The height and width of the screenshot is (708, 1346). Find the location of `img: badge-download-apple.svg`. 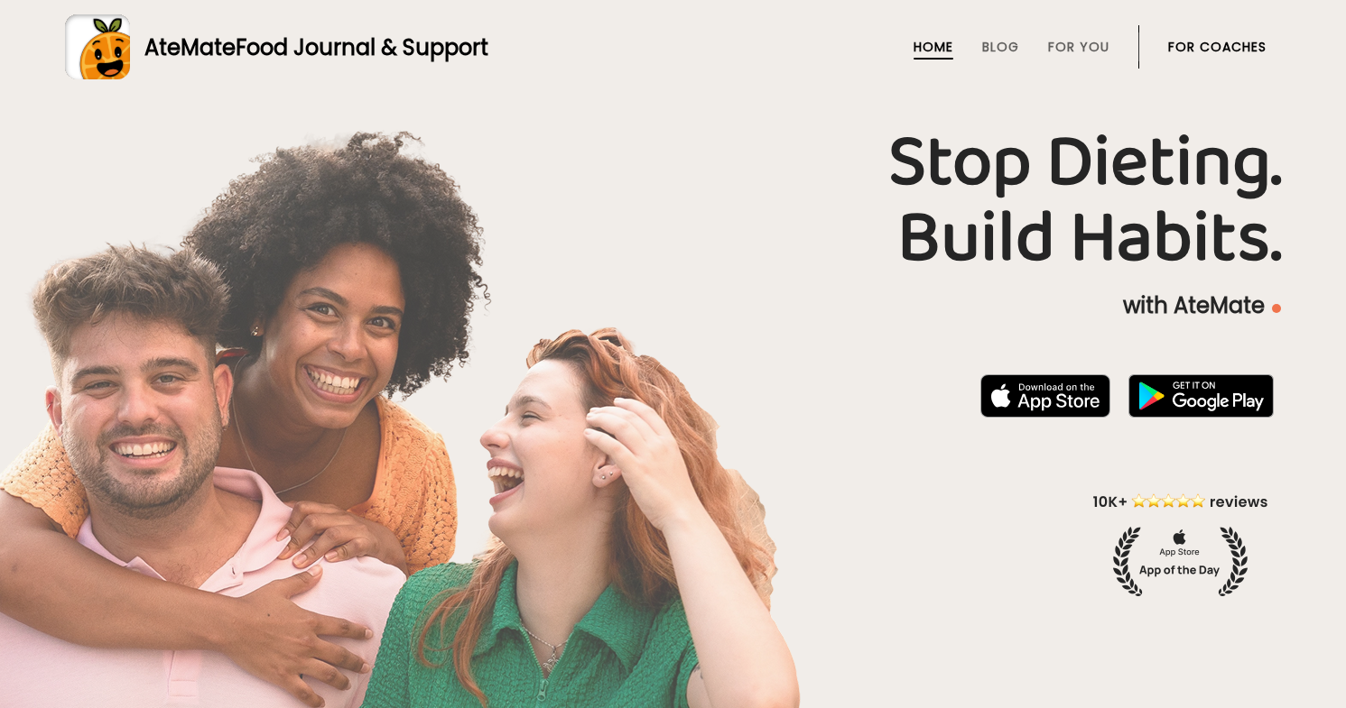

img: badge-download-apple.svg is located at coordinates (1045, 396).